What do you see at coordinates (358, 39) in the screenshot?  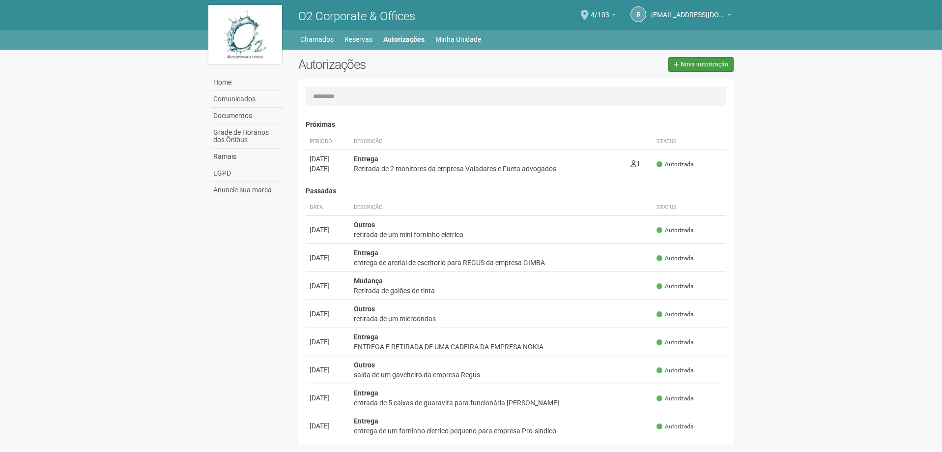 I see `a: Reservas` at bounding box center [358, 39].